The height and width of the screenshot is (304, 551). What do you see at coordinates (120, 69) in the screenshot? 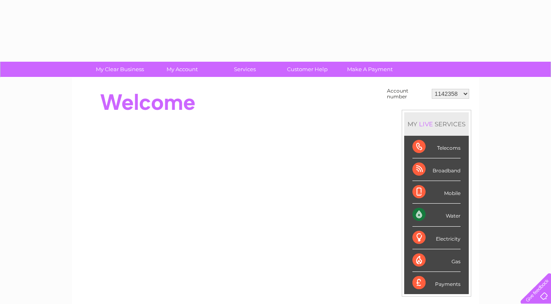
I see `a: My Clear Business` at bounding box center [120, 69].